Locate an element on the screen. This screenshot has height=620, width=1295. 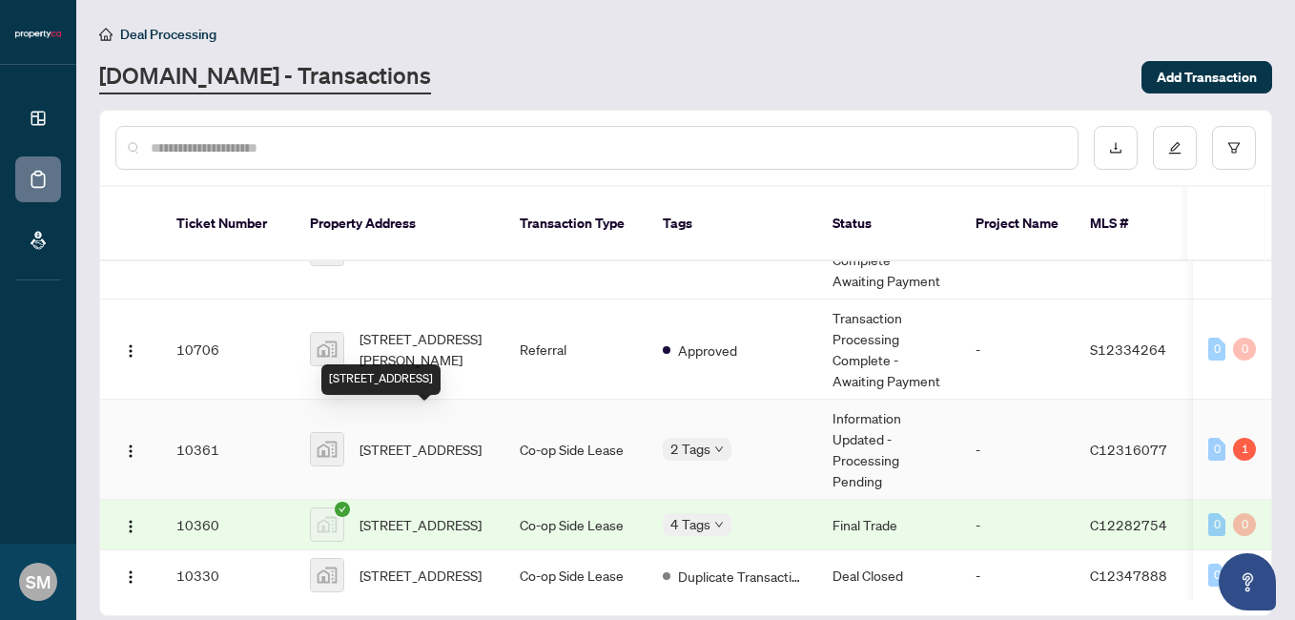
span: SM is located at coordinates (38, 582).